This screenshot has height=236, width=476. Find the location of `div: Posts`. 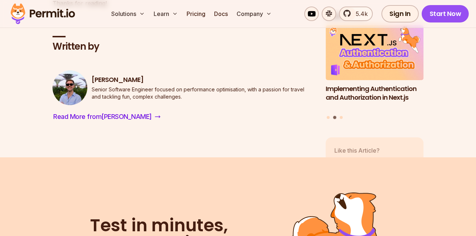

div: Posts is located at coordinates (374, 72).